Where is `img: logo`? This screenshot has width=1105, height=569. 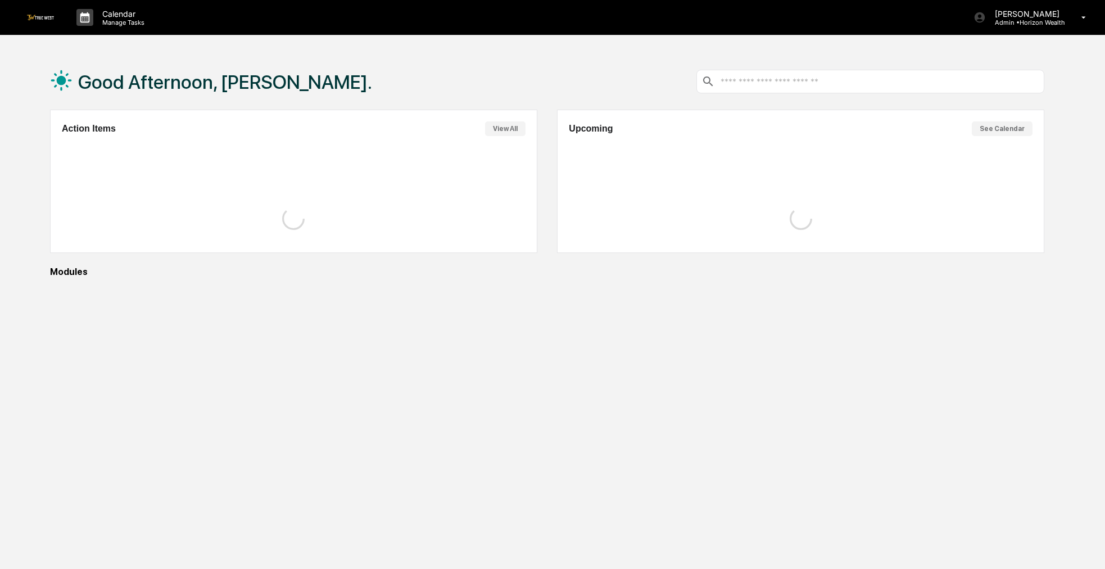 img: logo is located at coordinates (40, 17).